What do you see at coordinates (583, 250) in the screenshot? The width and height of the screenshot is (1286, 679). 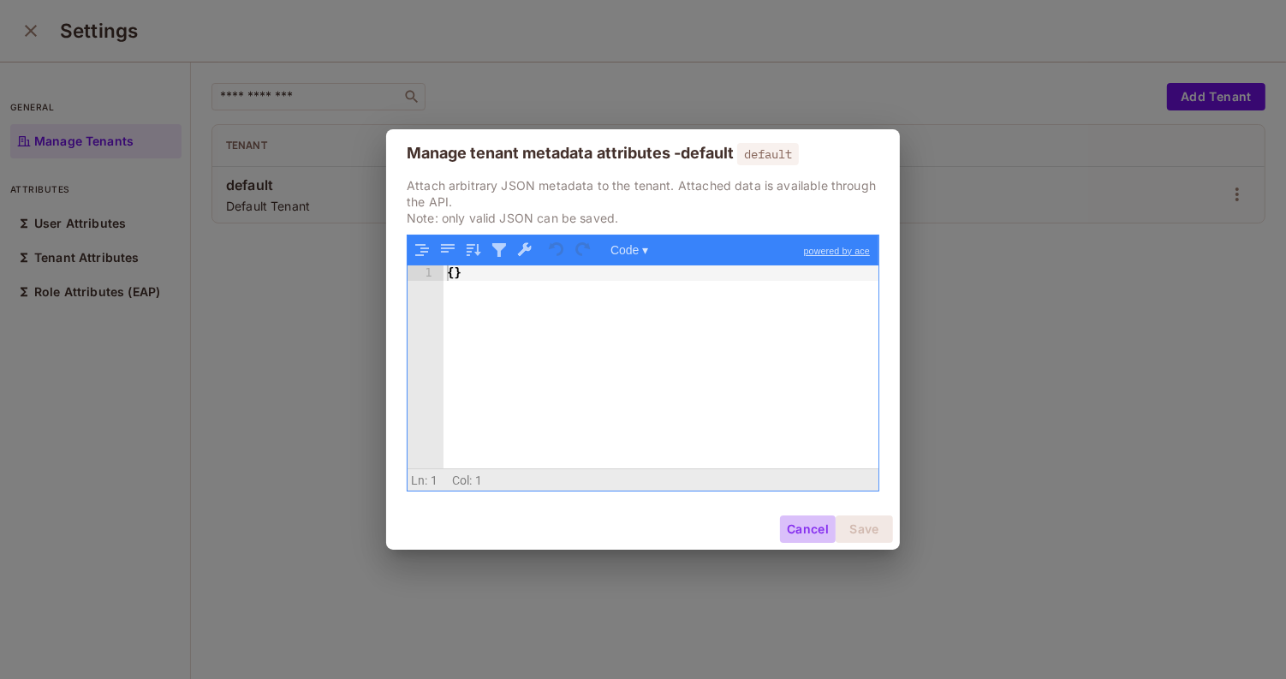 I see `button: Redo (Ctrl+Shift+Z)` at bounding box center [583, 250].